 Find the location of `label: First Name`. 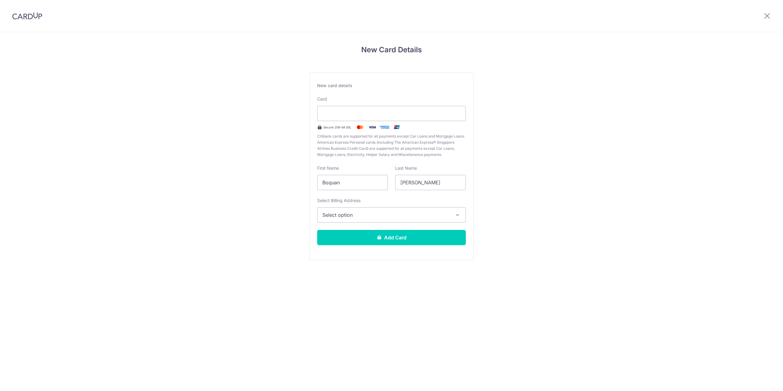

label: First Name is located at coordinates (328, 168).